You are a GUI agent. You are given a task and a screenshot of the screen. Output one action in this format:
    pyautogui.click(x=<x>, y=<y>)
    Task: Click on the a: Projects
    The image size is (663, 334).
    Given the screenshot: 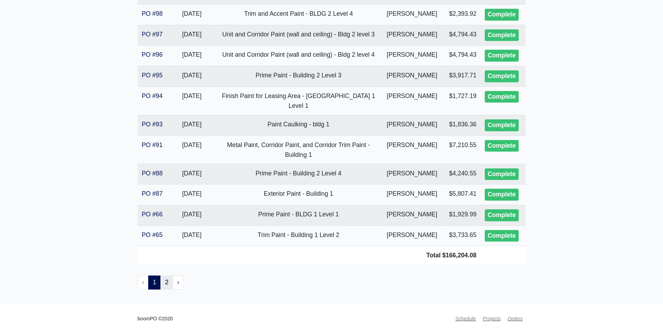 What is the action you would take?
    pyautogui.click(x=492, y=318)
    